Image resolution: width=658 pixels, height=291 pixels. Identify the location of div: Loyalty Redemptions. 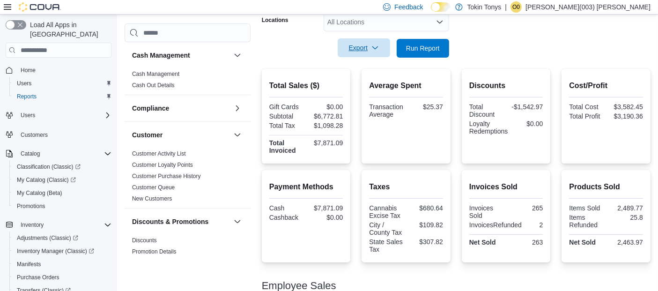
(488, 127).